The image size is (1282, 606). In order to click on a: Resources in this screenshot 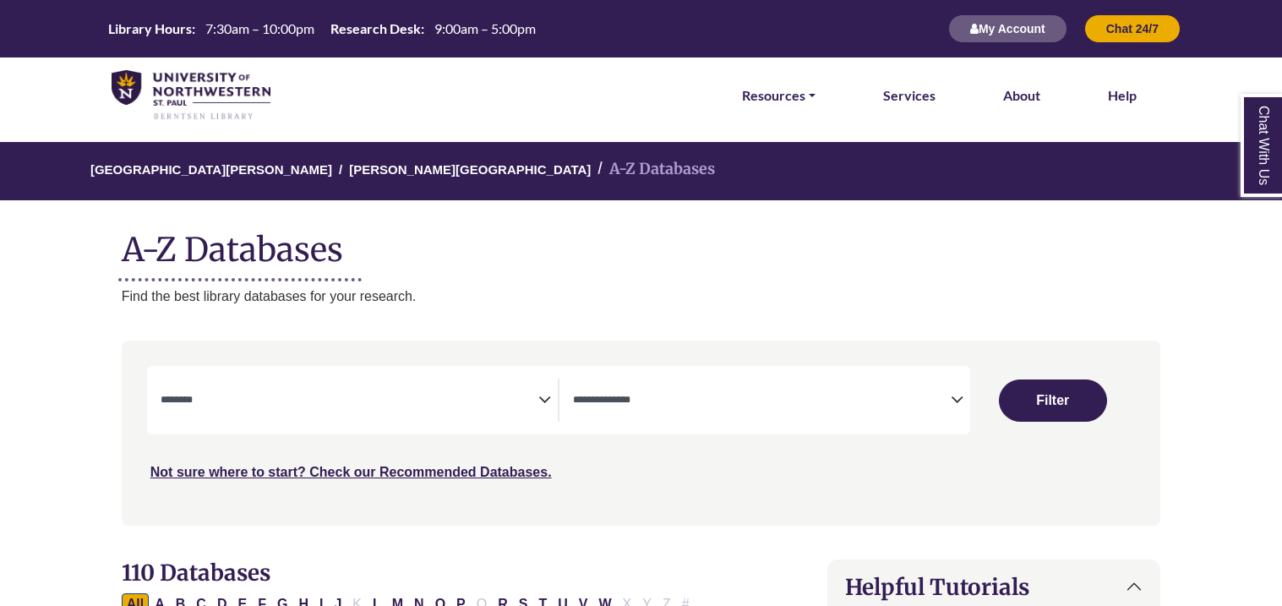, I will do `click(778, 96)`.